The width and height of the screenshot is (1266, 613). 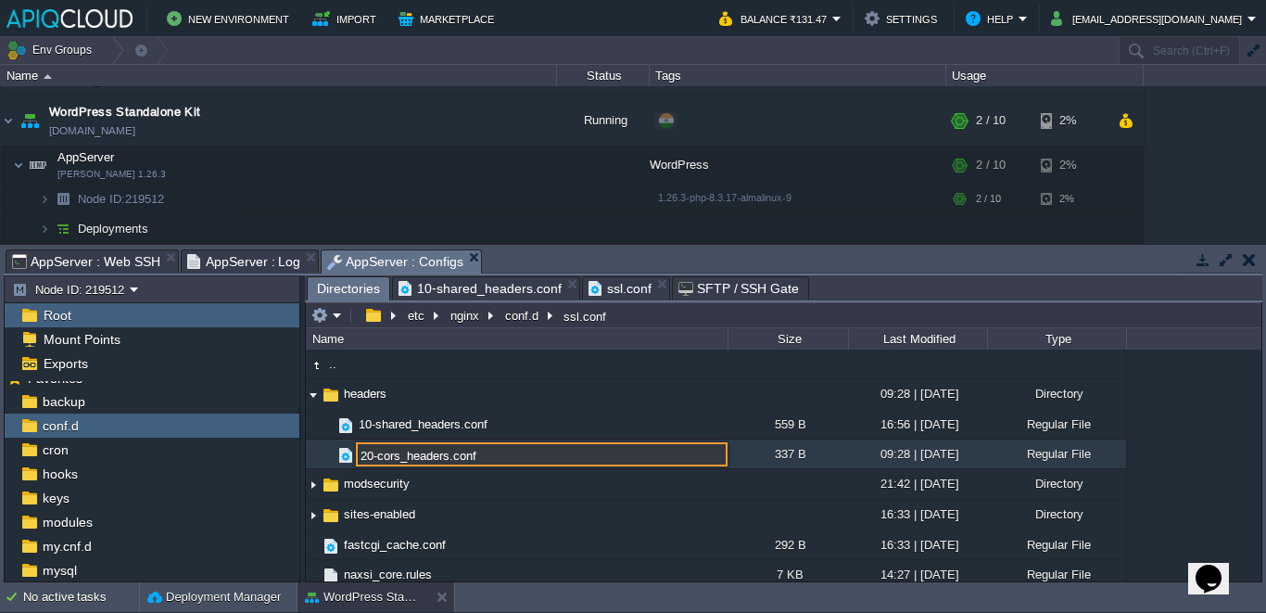 I want to click on span: modsecurity, so click(x=376, y=483).